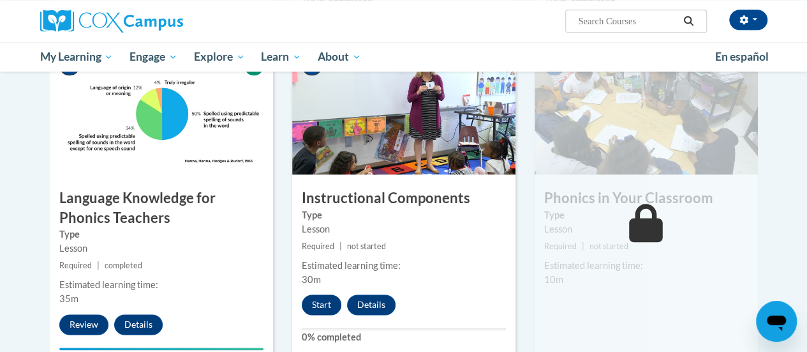  What do you see at coordinates (742, 57) in the screenshot?
I see `a: En español` at bounding box center [742, 57].